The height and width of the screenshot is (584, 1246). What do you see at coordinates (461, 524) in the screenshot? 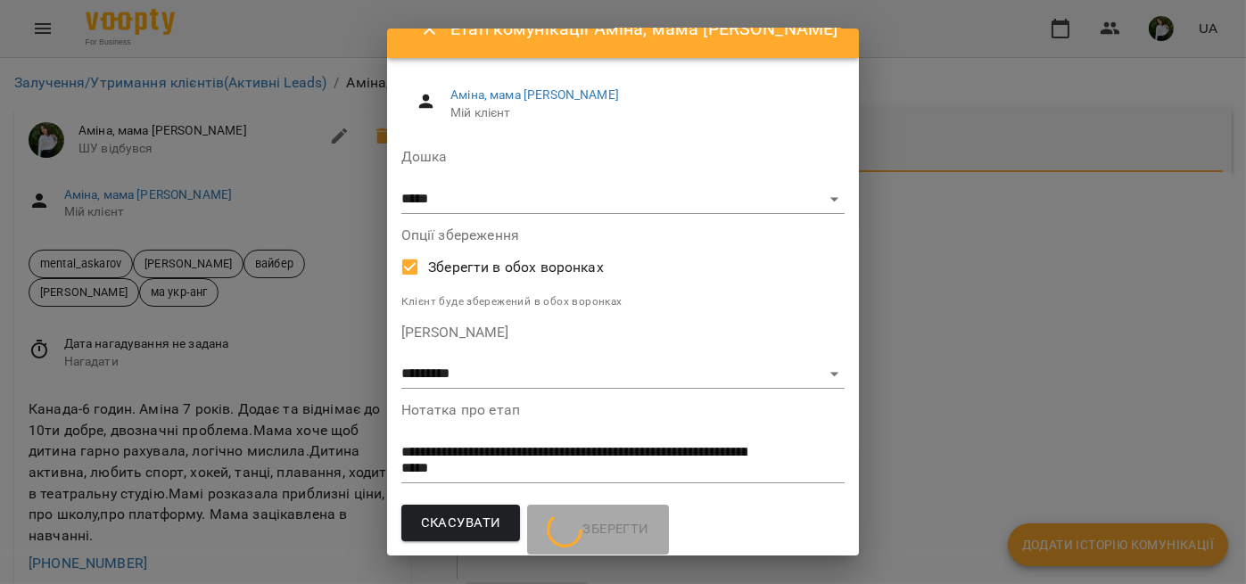
I see `span: Скасувати` at bounding box center [461, 524].